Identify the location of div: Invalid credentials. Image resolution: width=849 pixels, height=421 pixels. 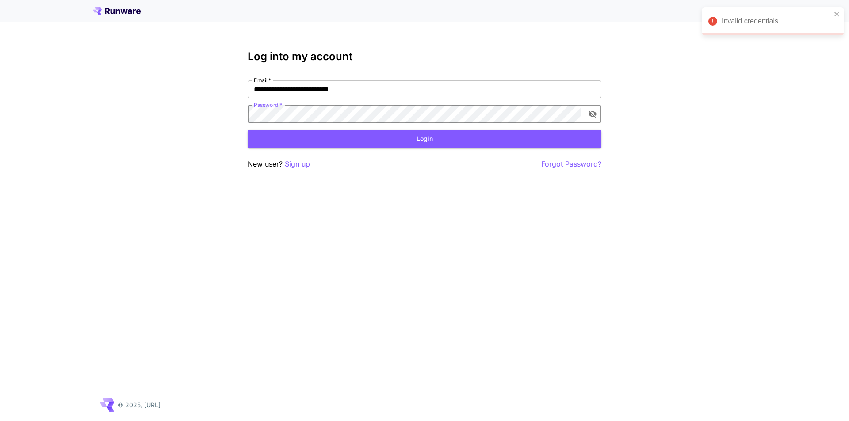
(776, 21).